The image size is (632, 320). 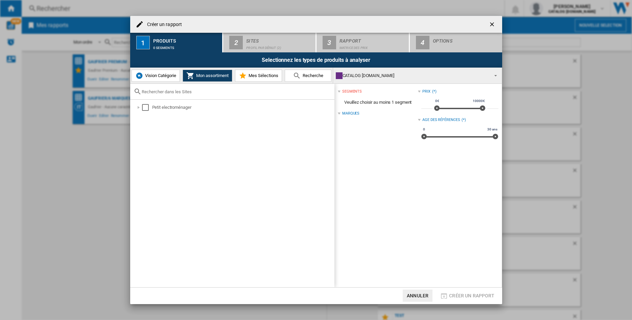 What do you see at coordinates (177, 43) in the screenshot?
I see `button: 1 Produits 0 segments` at bounding box center [177, 43].